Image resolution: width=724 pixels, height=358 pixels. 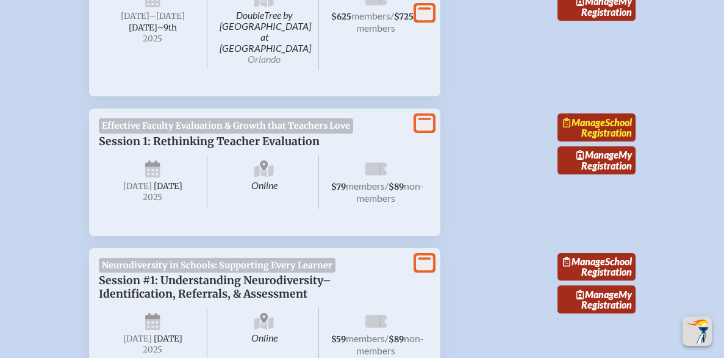 I want to click on span: $59, so click(x=338, y=339).